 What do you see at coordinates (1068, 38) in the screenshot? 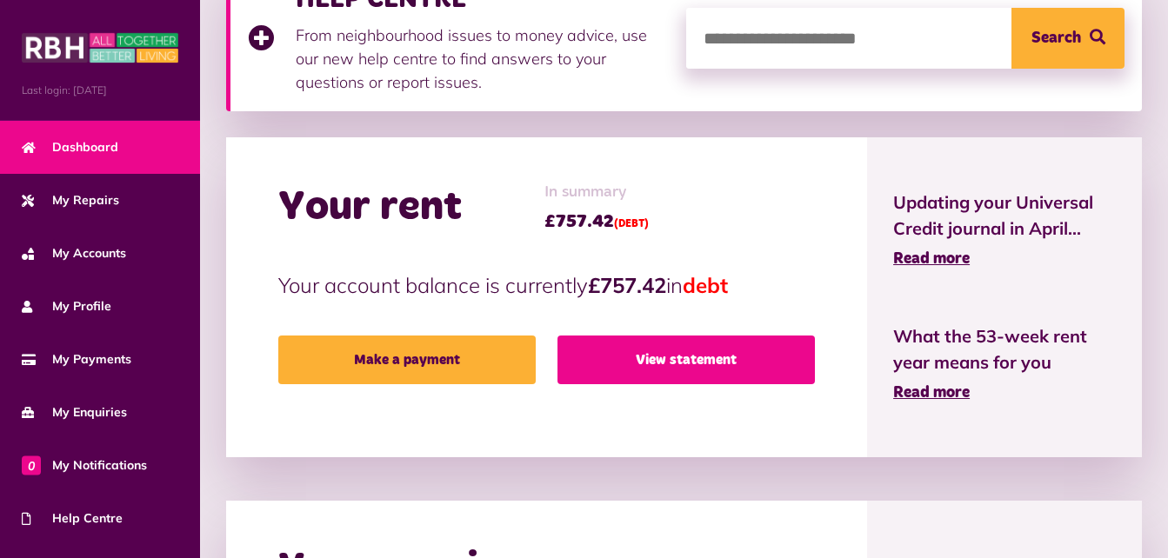
I see `button: Search` at bounding box center [1068, 38].